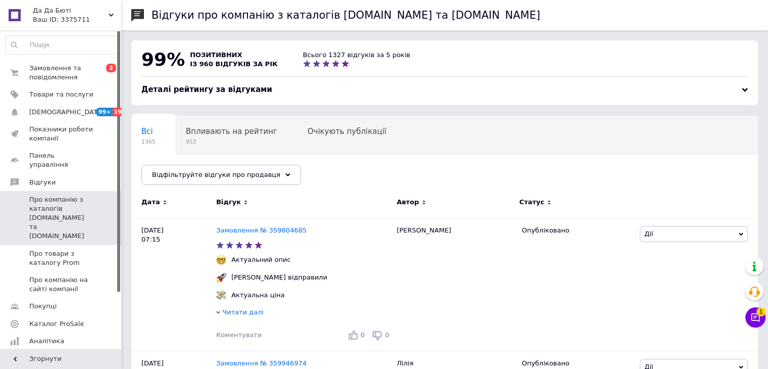 Image resolution: width=768 pixels, height=369 pixels. Describe the element at coordinates (163, 59) in the screenshot. I see `span: 99%` at that location.